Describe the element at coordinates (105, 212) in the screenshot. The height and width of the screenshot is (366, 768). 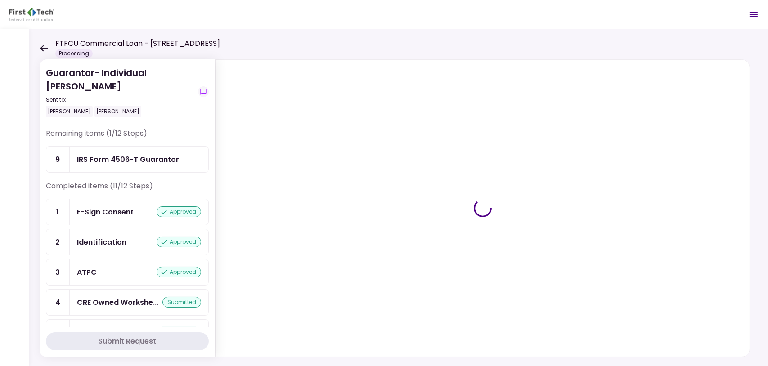
I see `div: E-Sign Consent` at that location.